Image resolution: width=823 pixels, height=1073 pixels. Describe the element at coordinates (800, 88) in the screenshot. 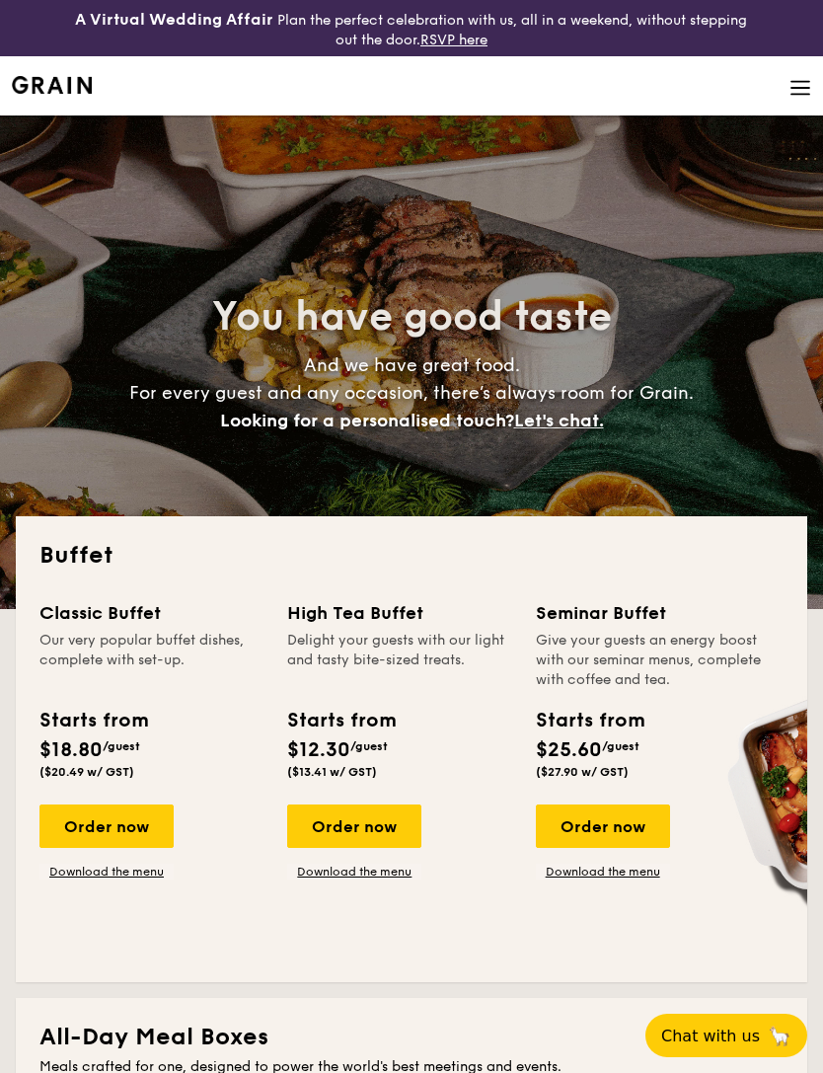

I see `img: icon-hamburger-menu.db5d7e83.svg` at that location.